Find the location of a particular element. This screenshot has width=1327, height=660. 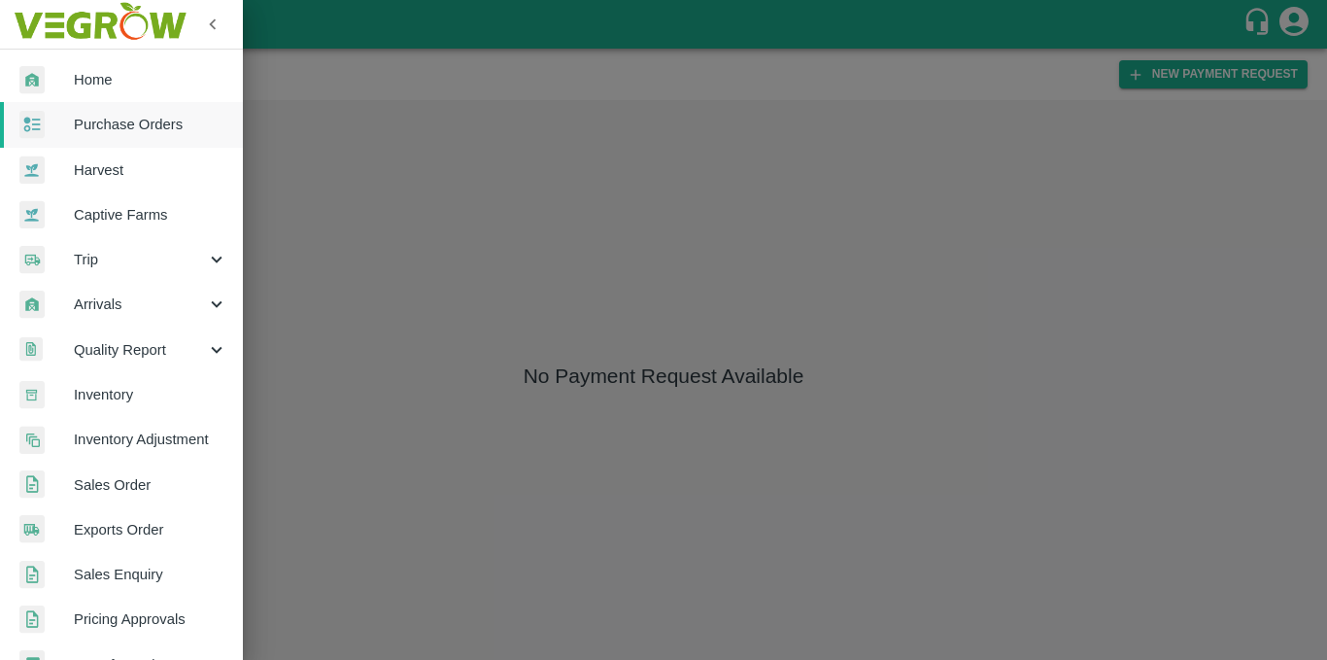

span: Exports Order is located at coordinates (151, 530).